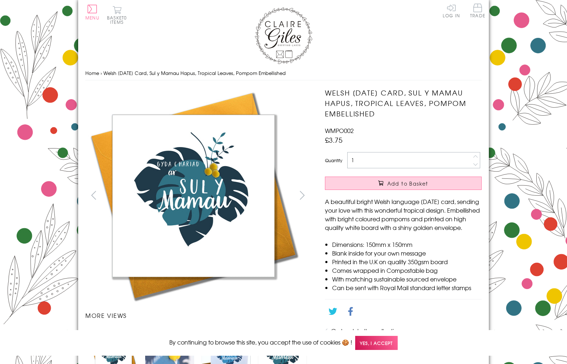 The image size is (567, 364). What do you see at coordinates (407, 261) in the screenshot?
I see `li: Printed in the U.K on quality 350gsm board` at bounding box center [407, 261].